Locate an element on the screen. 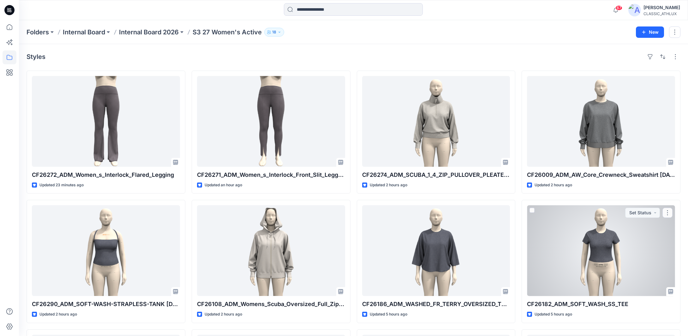 This screenshot has height=336, width=688. div: CLASSIC_ATHLUX is located at coordinates (661, 14).